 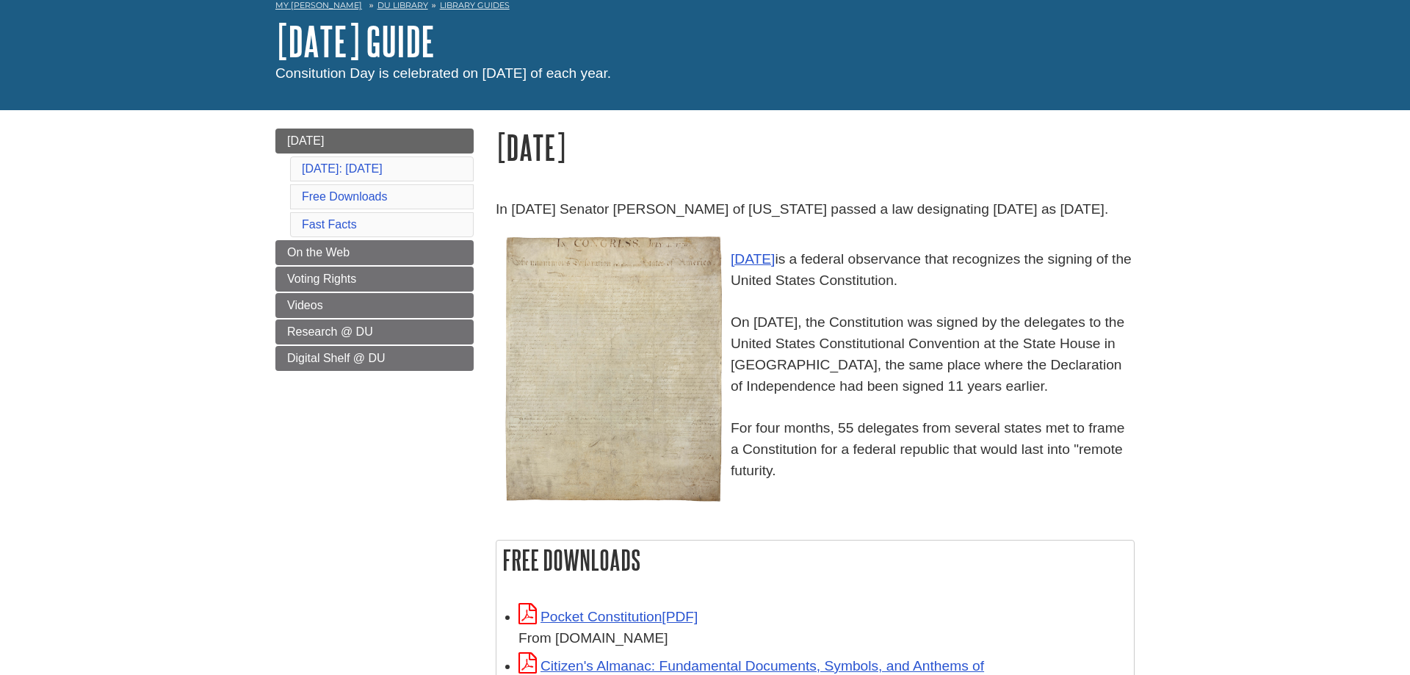 I want to click on a: Research @ DU, so click(x=375, y=332).